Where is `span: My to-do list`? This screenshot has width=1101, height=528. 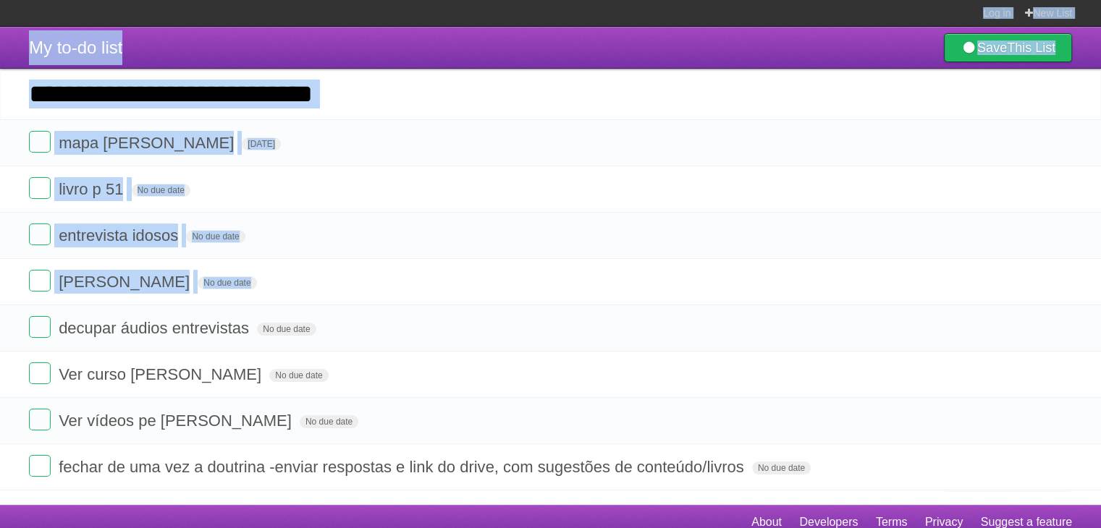
span: My to-do list is located at coordinates (75, 47).